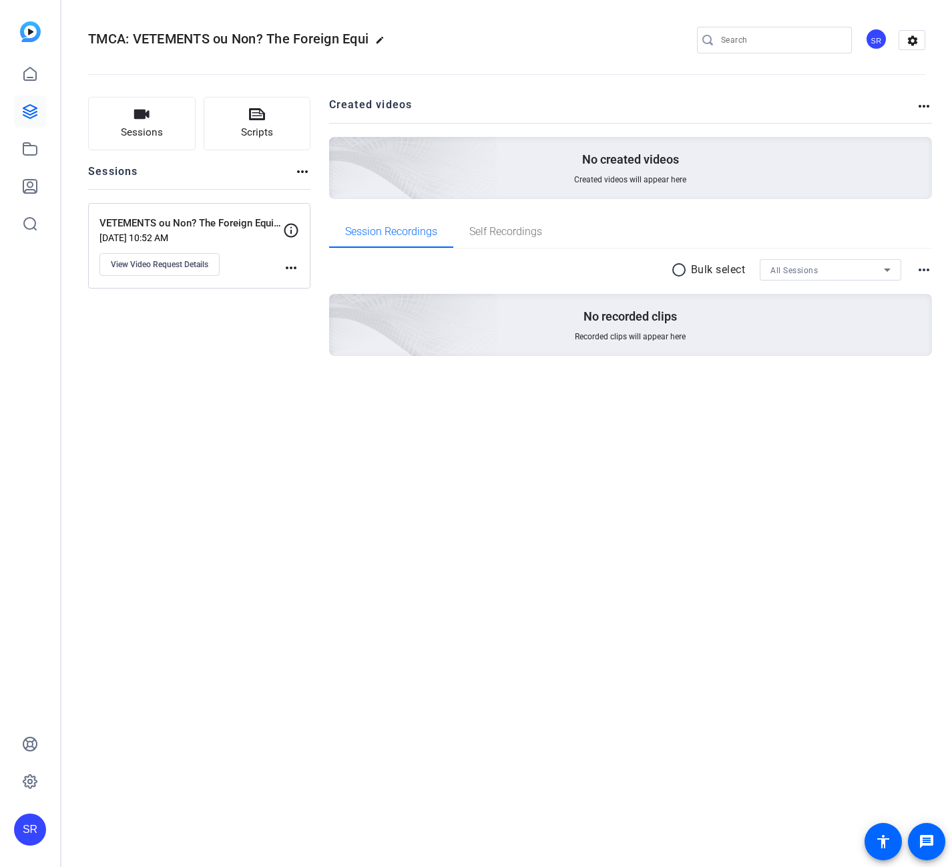  I want to click on img: embarkstudio-empty-session.png, so click(339, 307).